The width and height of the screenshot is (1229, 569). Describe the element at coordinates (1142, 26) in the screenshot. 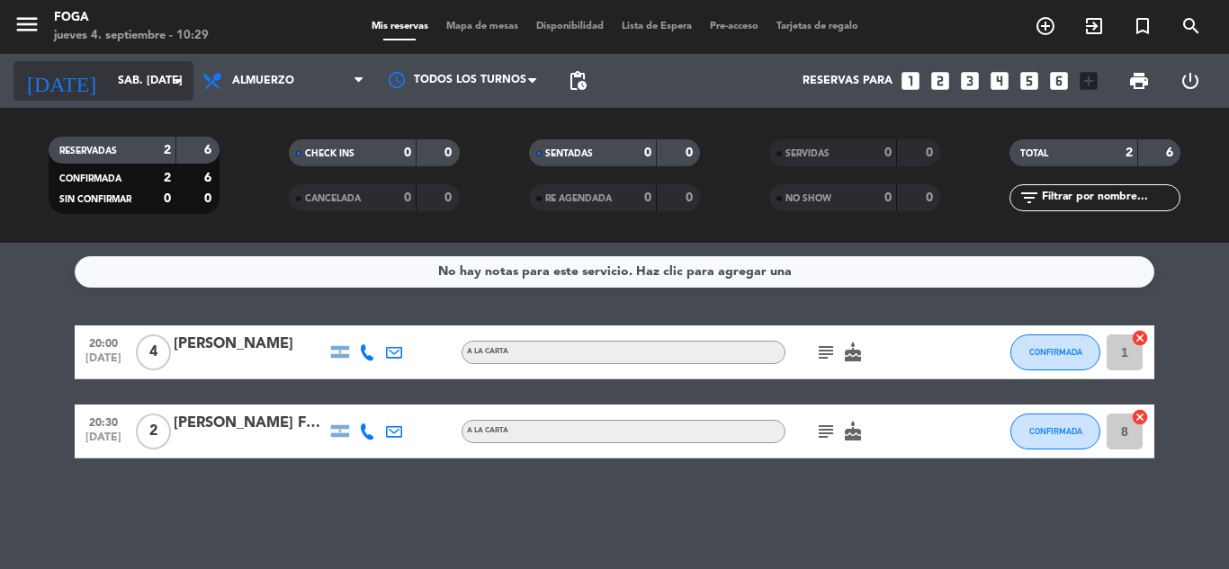

I see `i: turned_in_not` at that location.